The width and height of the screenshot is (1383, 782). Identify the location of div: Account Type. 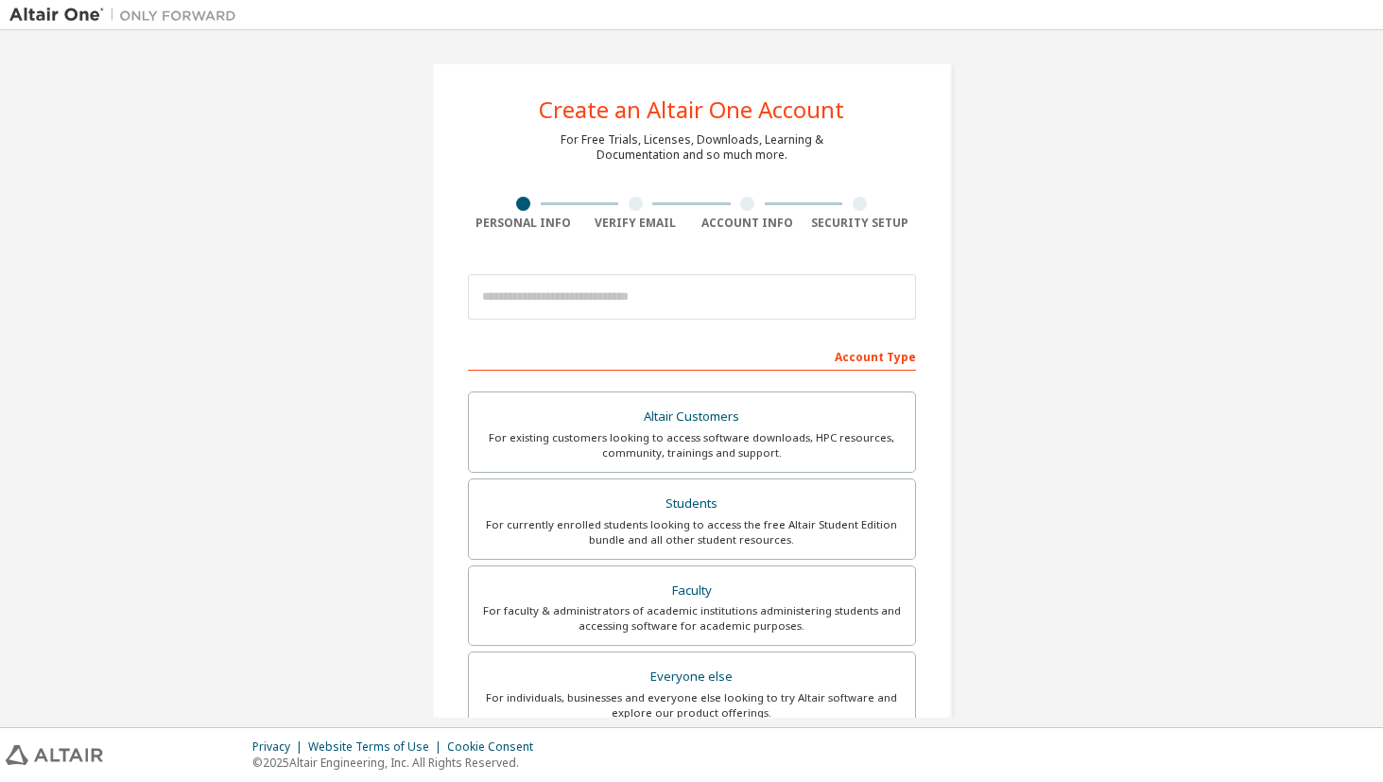
(692, 355).